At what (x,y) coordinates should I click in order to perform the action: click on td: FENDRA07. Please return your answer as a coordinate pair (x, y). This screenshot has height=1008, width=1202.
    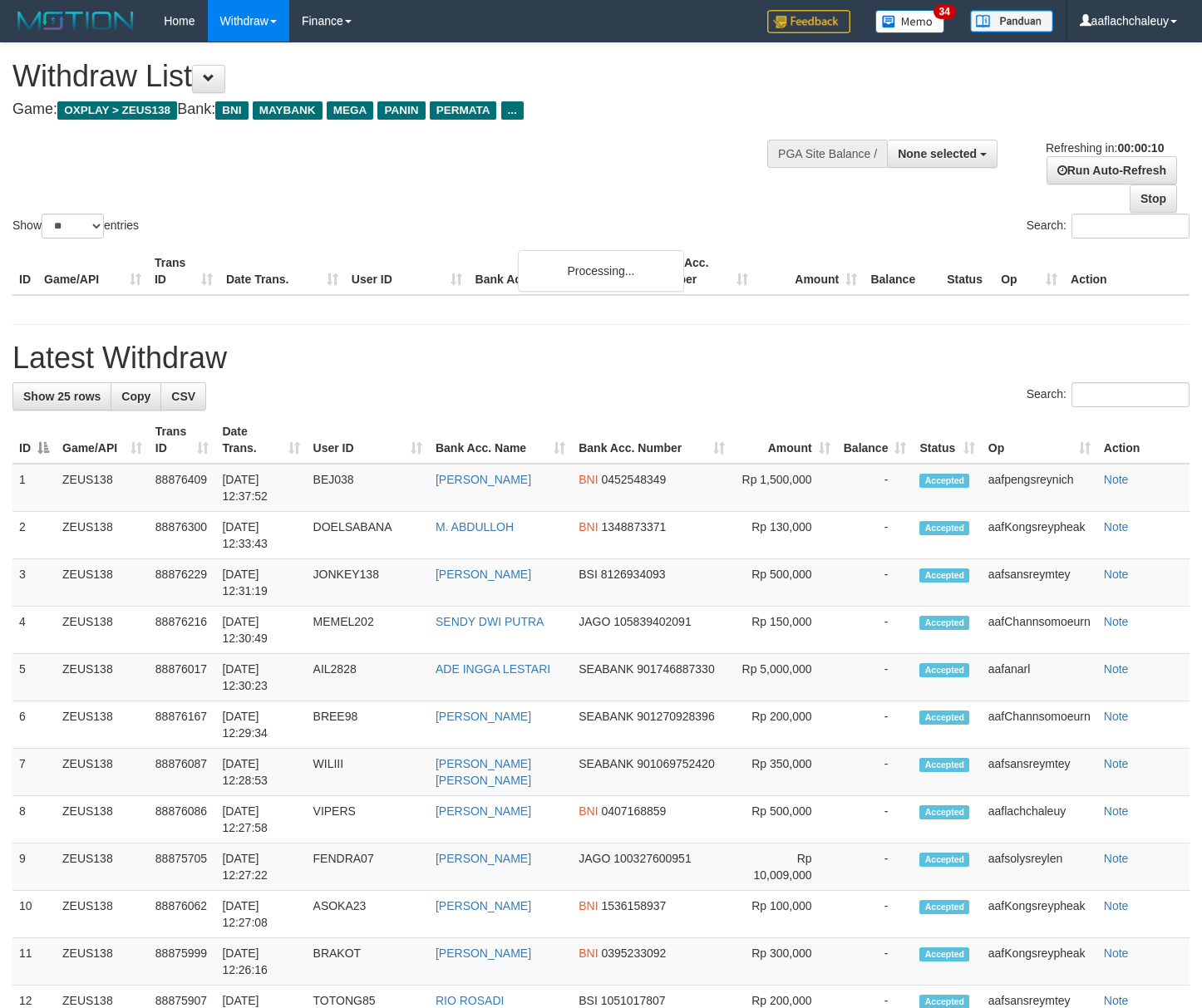
    Looking at the image, I should click on (368, 867).